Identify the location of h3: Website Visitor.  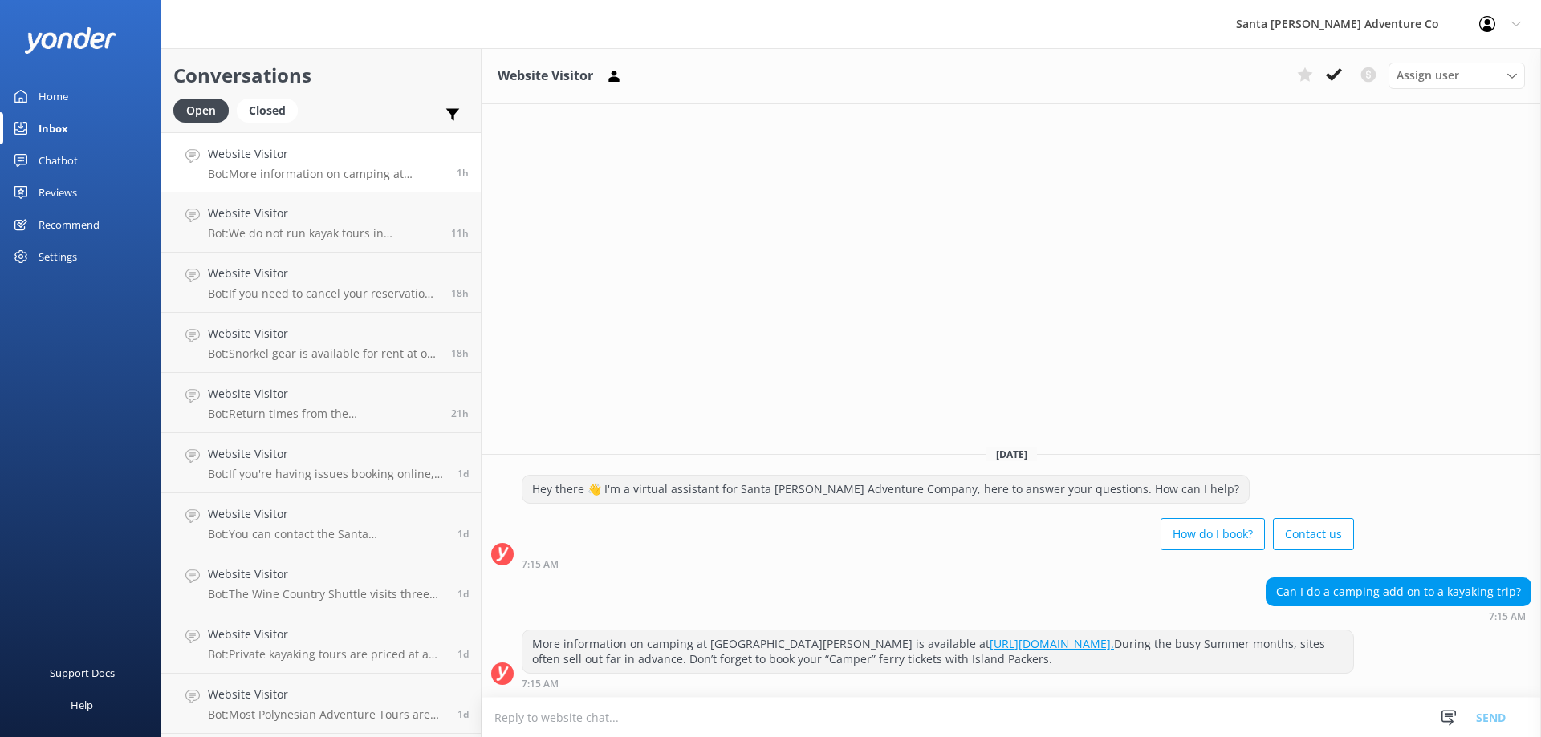
(545, 76).